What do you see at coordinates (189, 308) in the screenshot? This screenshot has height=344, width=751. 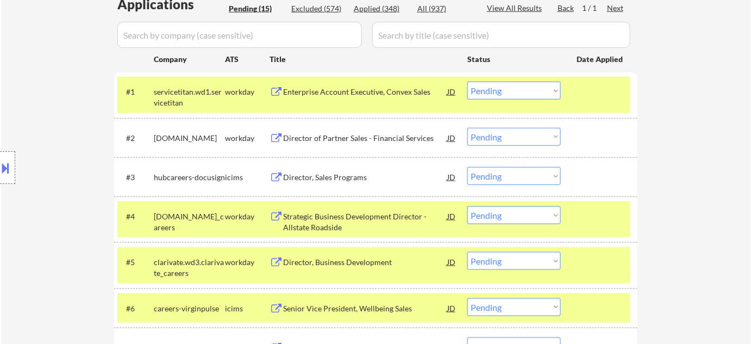 I see `div: careers-virginpulse` at bounding box center [189, 308].